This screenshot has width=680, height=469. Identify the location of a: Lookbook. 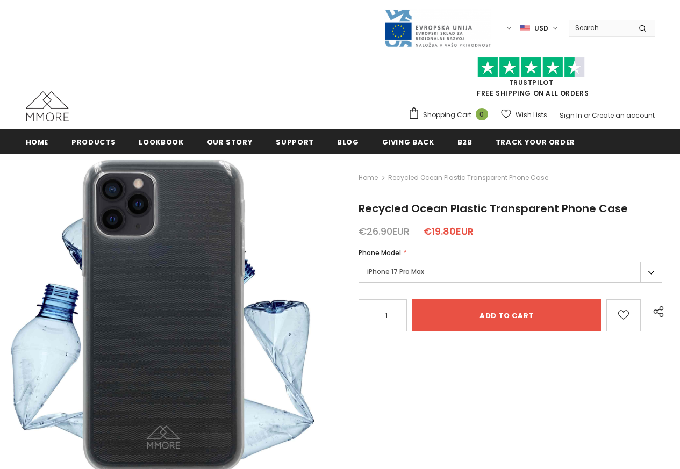
(161, 141).